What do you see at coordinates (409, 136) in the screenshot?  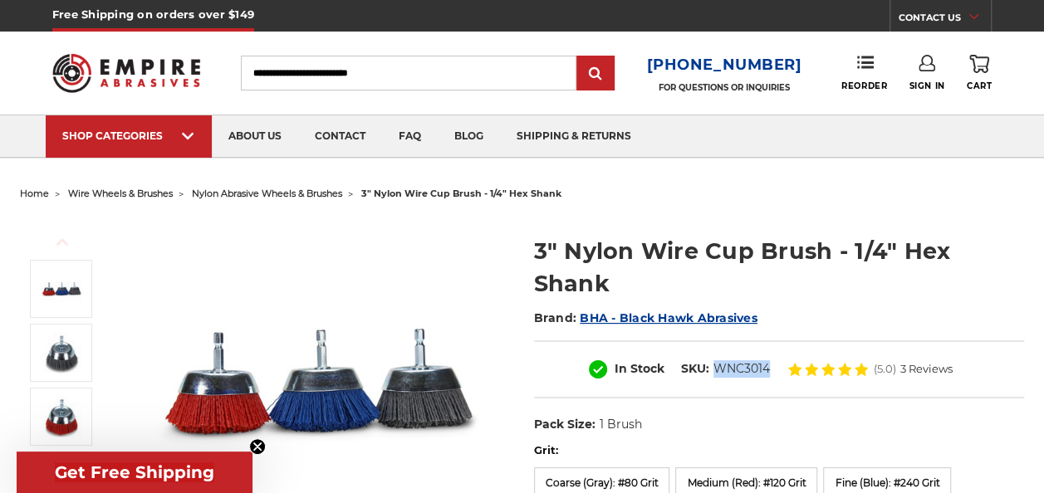 I see `a: faq` at bounding box center [409, 136].